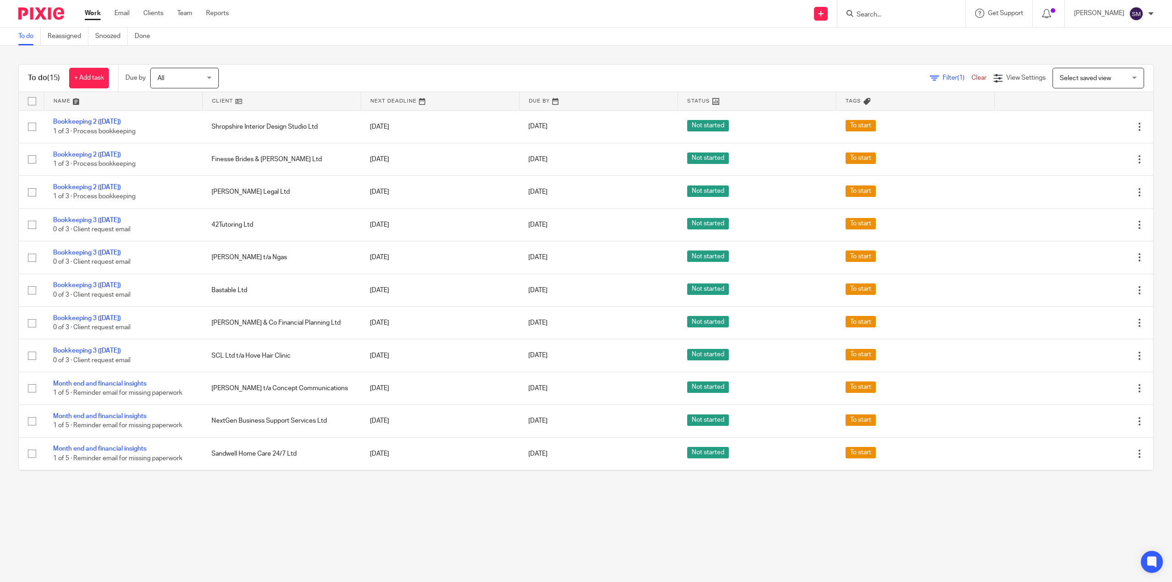 The height and width of the screenshot is (582, 1172). What do you see at coordinates (282, 224) in the screenshot?
I see `td: 42Tutoring Ltd` at bounding box center [282, 224].